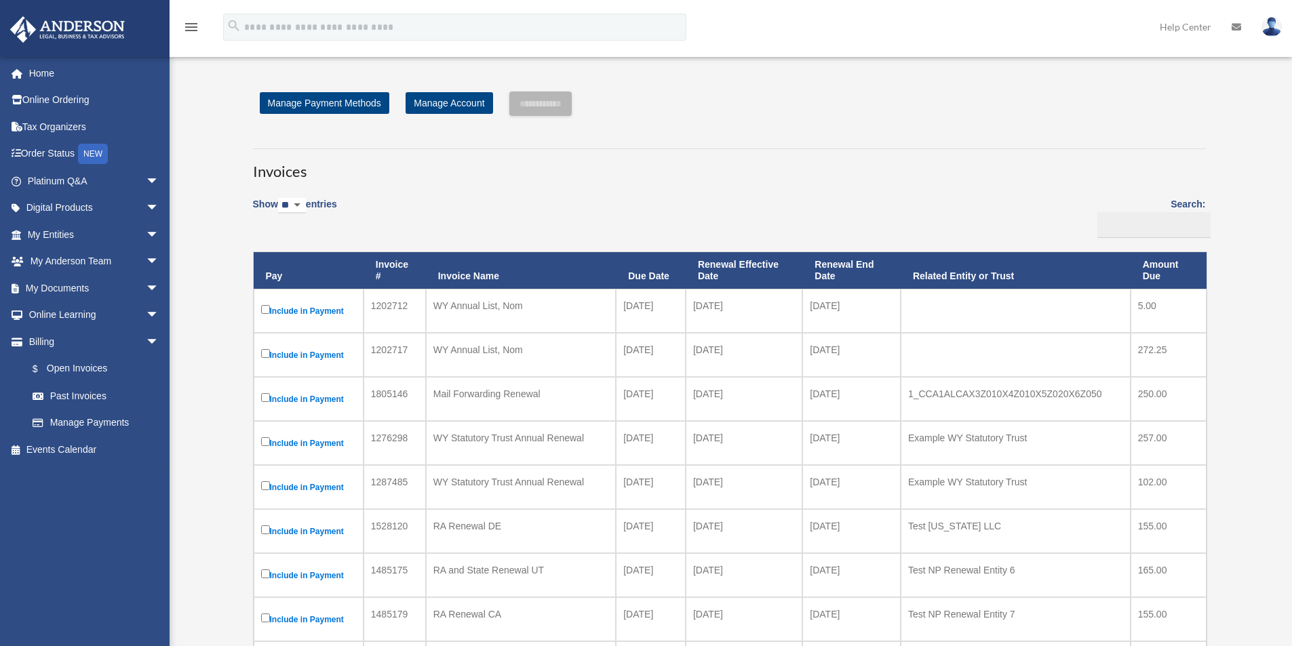  Describe the element at coordinates (521, 570) in the screenshot. I see `div: RA and State Renewal UT` at that location.